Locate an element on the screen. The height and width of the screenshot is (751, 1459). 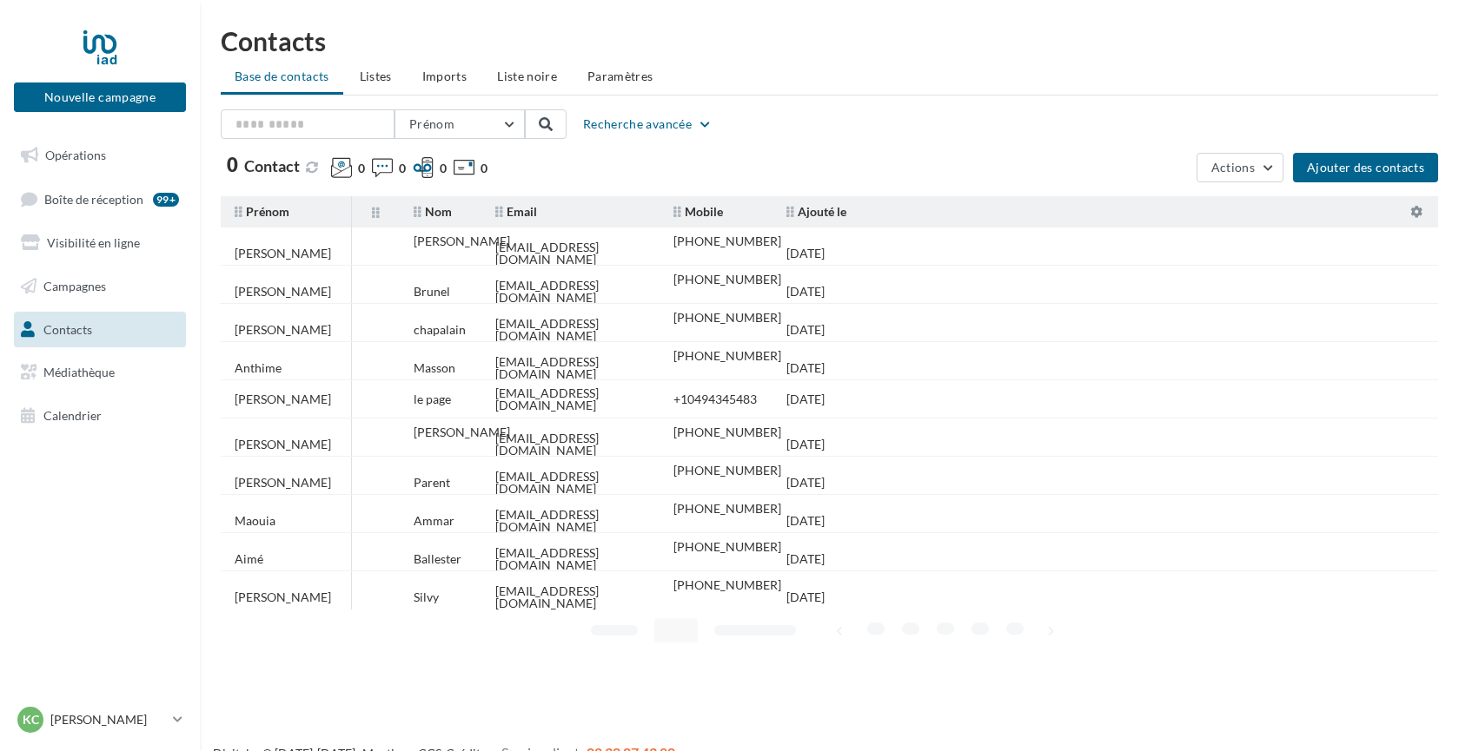
div: chapalain is located at coordinates (440, 330).